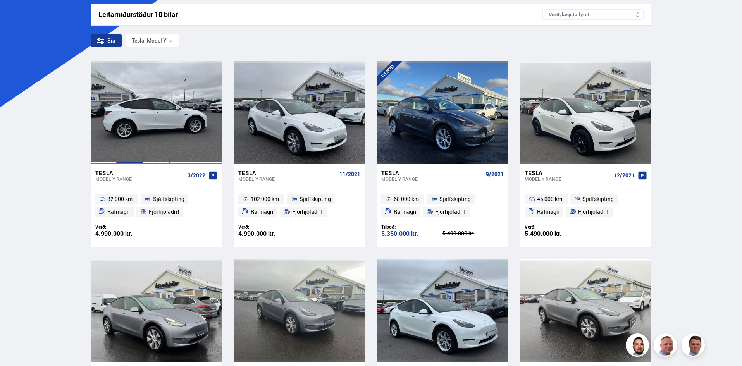  What do you see at coordinates (407, 199) in the screenshot?
I see `span: 68 000 km.` at bounding box center [407, 199].